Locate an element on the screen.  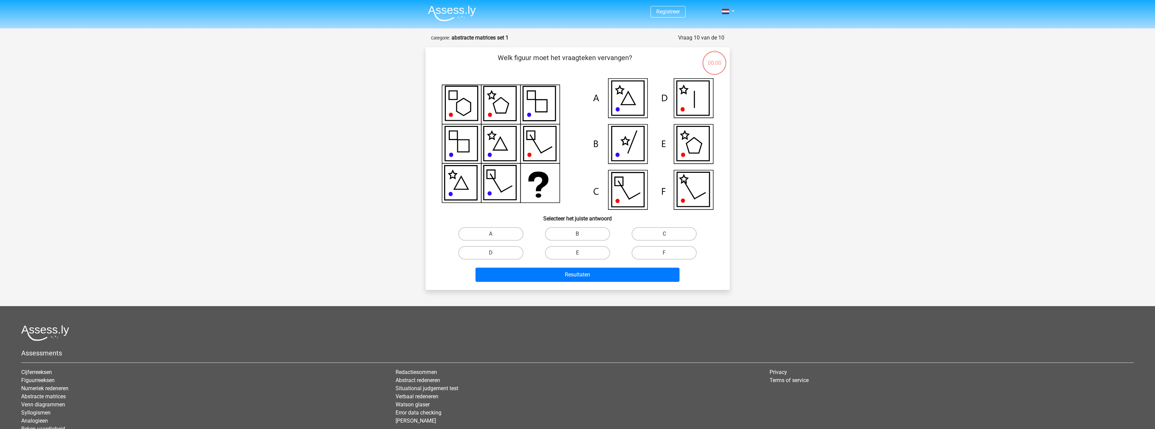
a: Error data checking is located at coordinates (419, 412).